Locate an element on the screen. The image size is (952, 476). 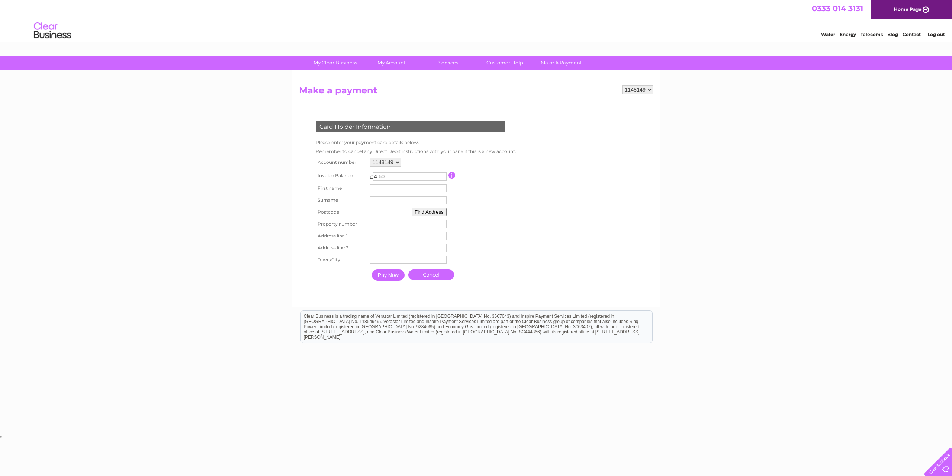
input: Information is located at coordinates (452, 175).